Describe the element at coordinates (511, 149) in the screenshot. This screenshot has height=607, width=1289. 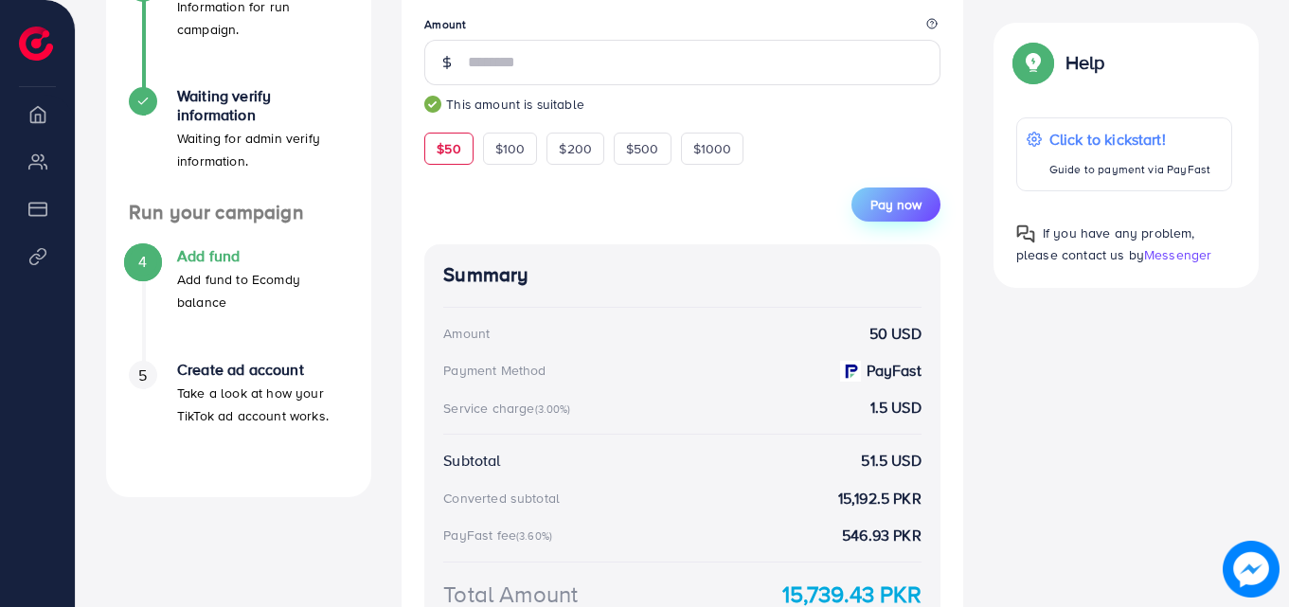
I see `span: $100` at that location.